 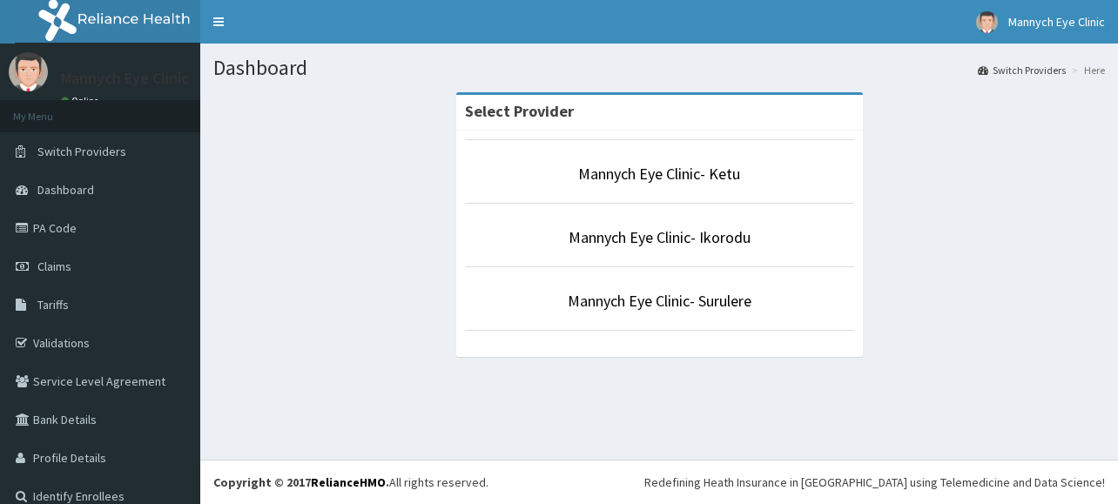 What do you see at coordinates (82, 101) in the screenshot?
I see `a: Online` at bounding box center [82, 101].